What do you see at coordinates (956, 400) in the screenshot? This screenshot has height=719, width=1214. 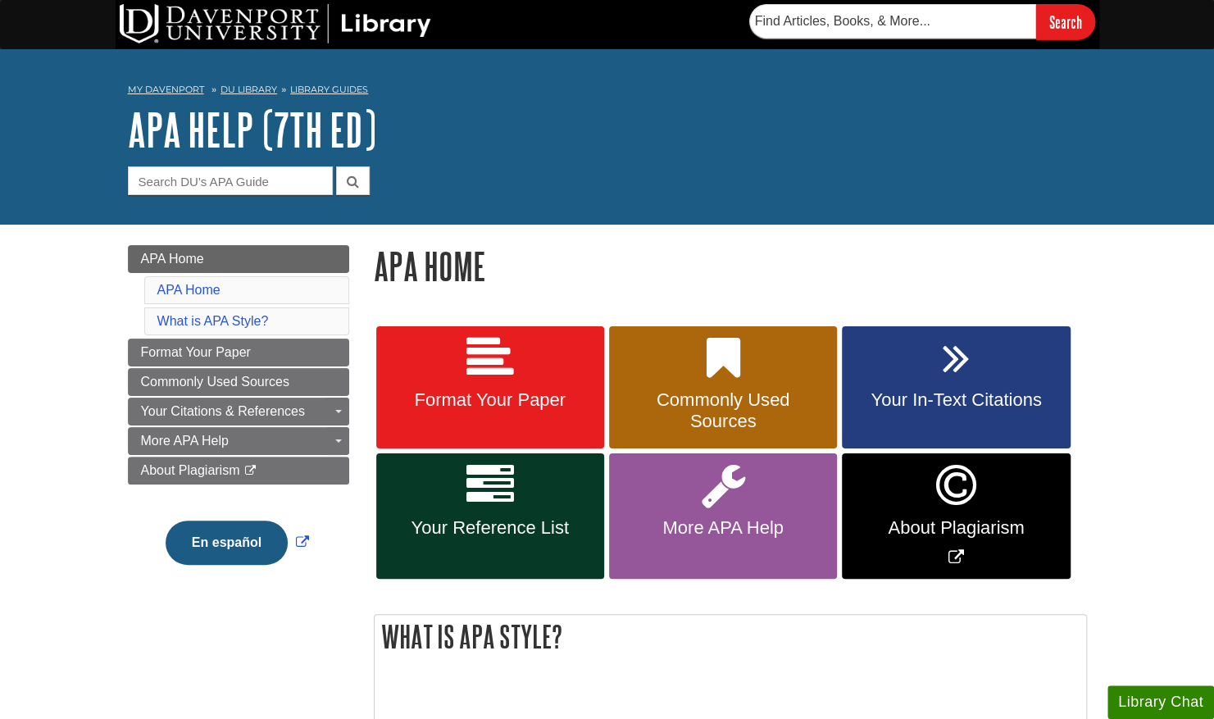 I see `span: Your In-Text Citations` at bounding box center [956, 400].